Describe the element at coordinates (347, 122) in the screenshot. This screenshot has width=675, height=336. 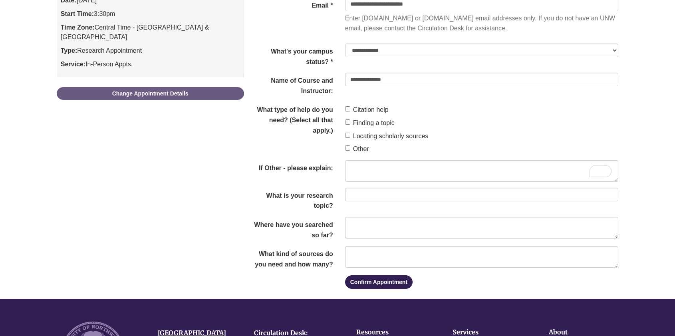
I see `input: Finding a topic` at that location.